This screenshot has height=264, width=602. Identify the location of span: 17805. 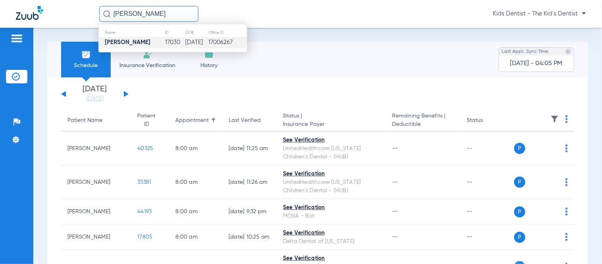
(145, 237).